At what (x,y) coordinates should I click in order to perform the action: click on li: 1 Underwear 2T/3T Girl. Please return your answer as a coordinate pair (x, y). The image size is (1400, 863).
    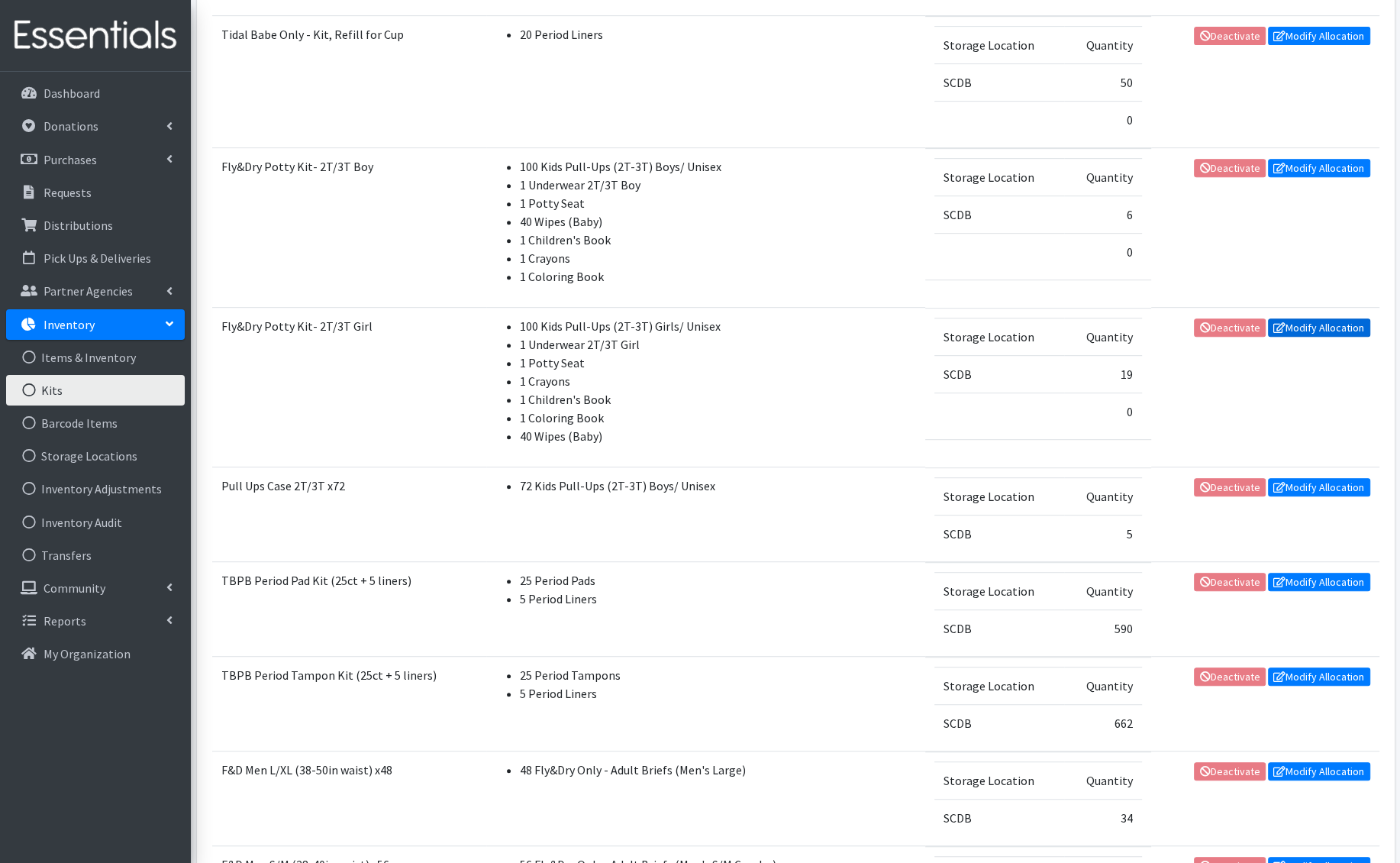
    Looking at the image, I should click on (717, 344).